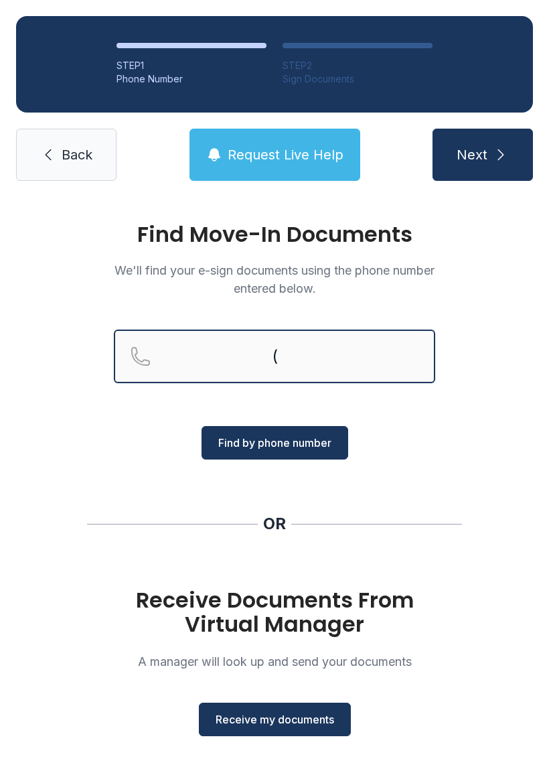  What do you see at coordinates (275, 661) in the screenshot?
I see `p: A manager will look up and send your documents` at bounding box center [275, 661].